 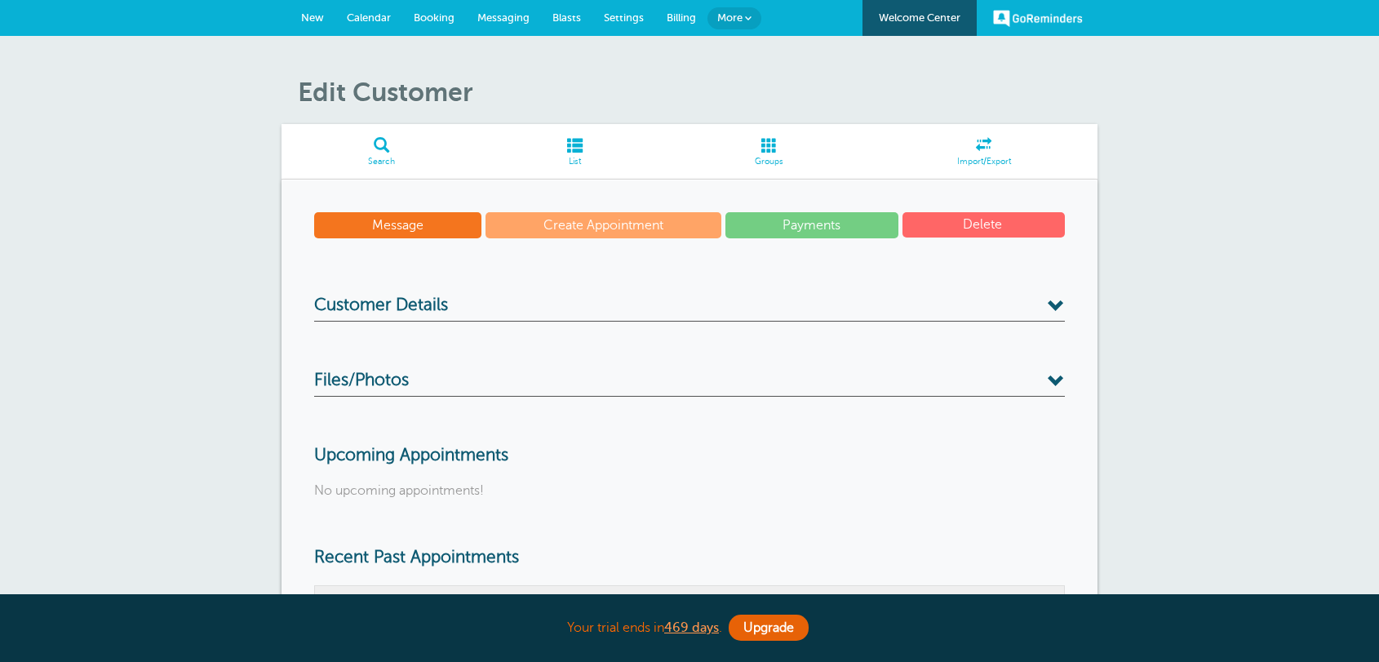 I want to click on h3: Upcoming Appointments, so click(x=690, y=455).